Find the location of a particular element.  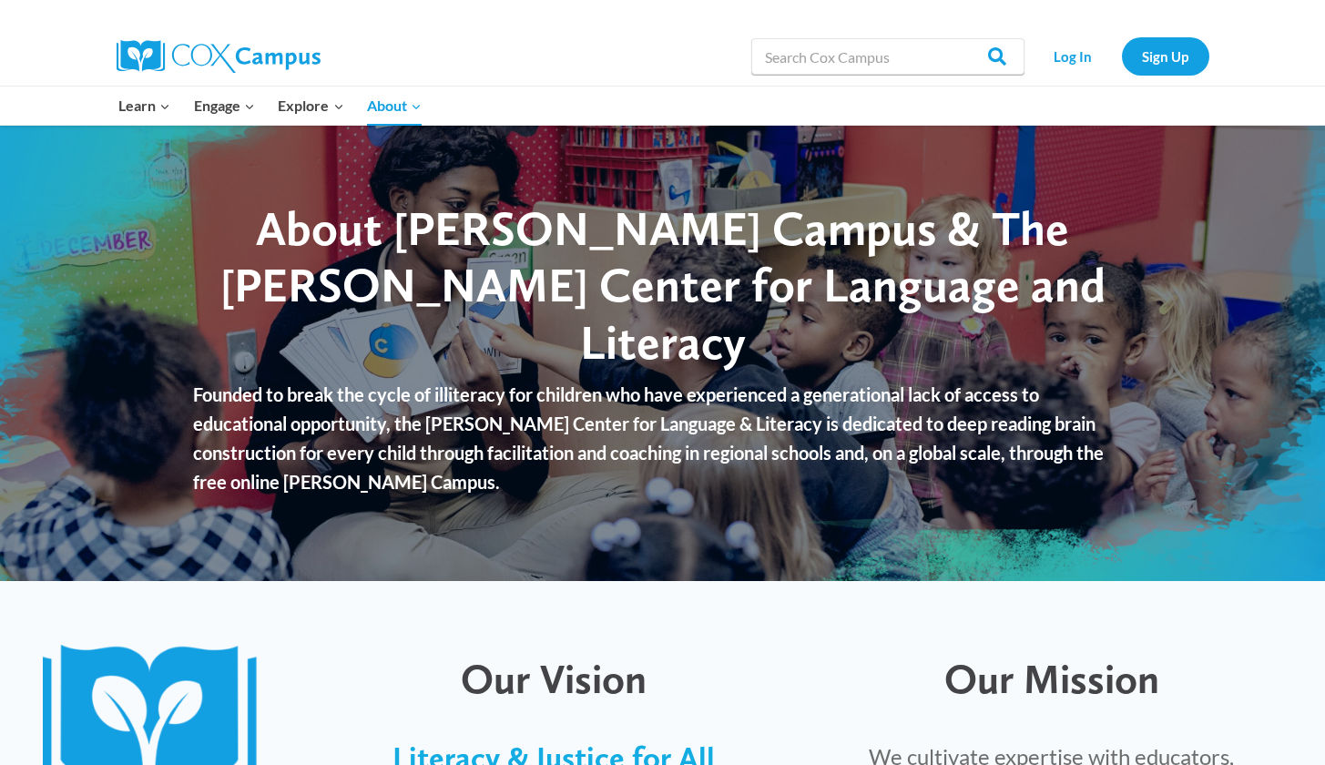

a: Sign Up is located at coordinates (1165, 56).